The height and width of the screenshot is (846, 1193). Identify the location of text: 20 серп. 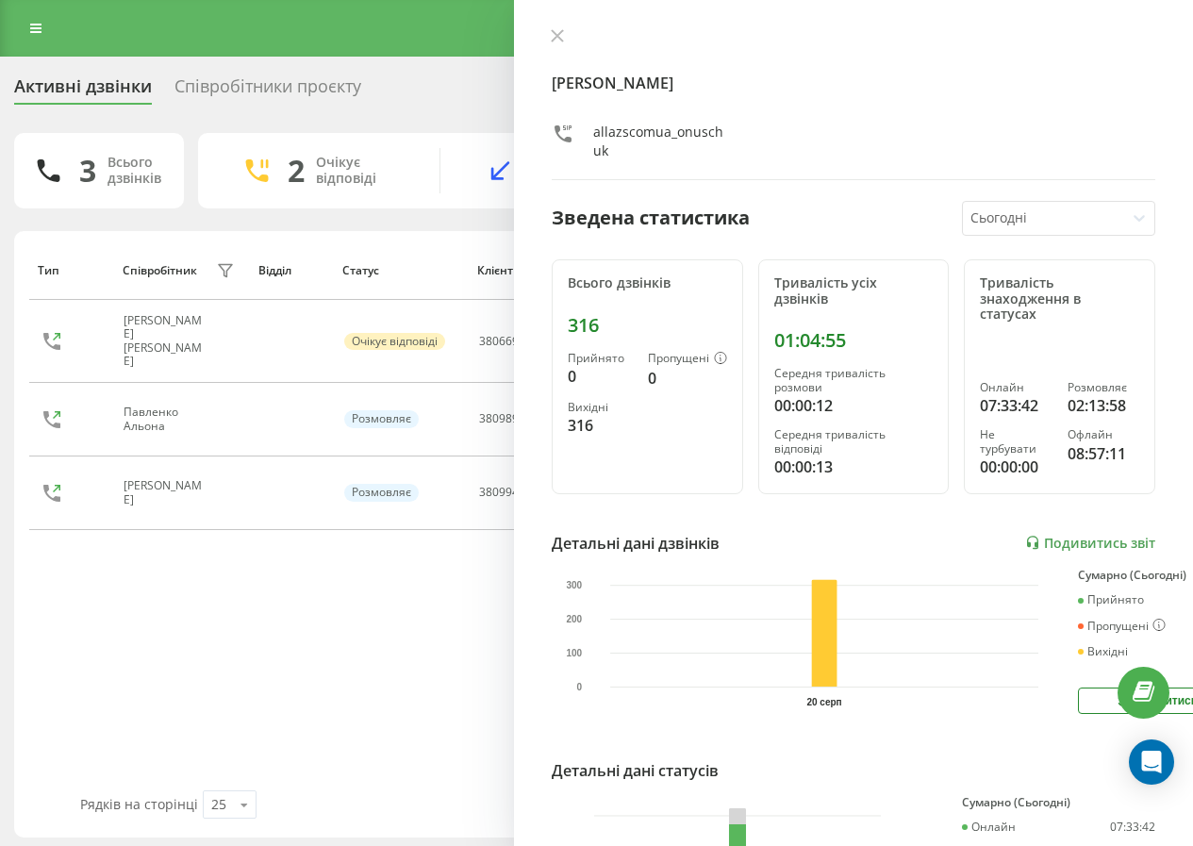
(824, 701).